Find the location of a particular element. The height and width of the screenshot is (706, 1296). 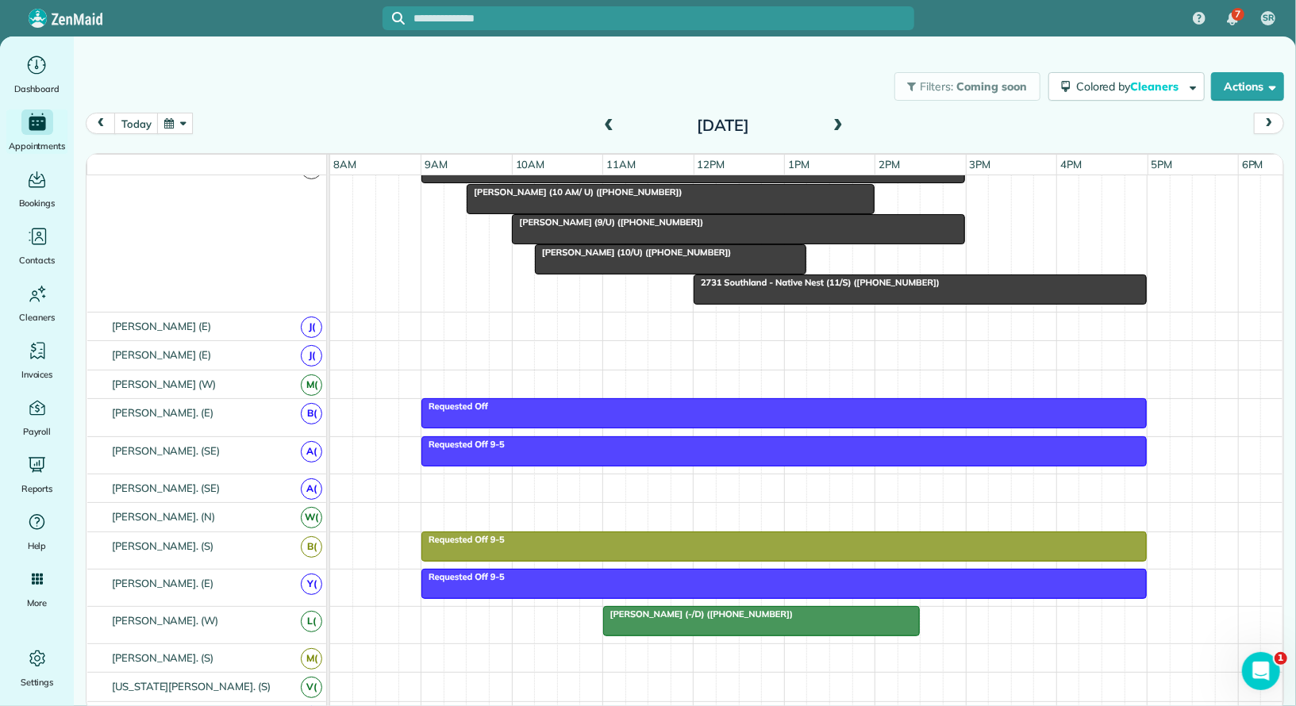

a: Payroll is located at coordinates (37, 417).